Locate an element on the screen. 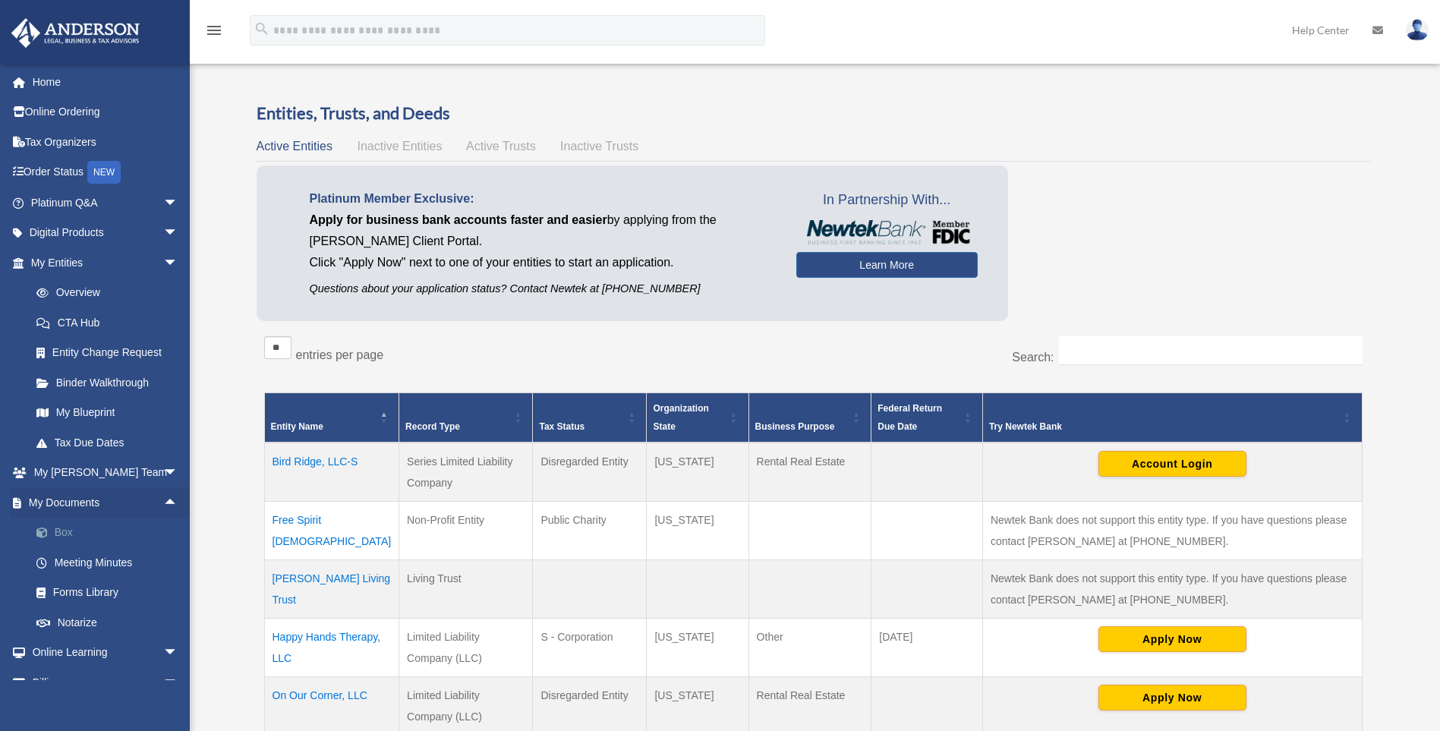 Image resolution: width=1440 pixels, height=731 pixels. td: Public Charity is located at coordinates (590, 530).